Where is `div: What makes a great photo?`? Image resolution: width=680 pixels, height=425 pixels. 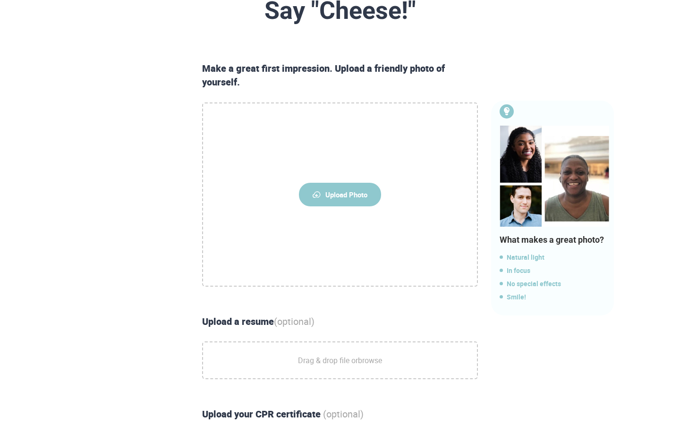 div: What makes a great photo? is located at coordinates (554, 240).